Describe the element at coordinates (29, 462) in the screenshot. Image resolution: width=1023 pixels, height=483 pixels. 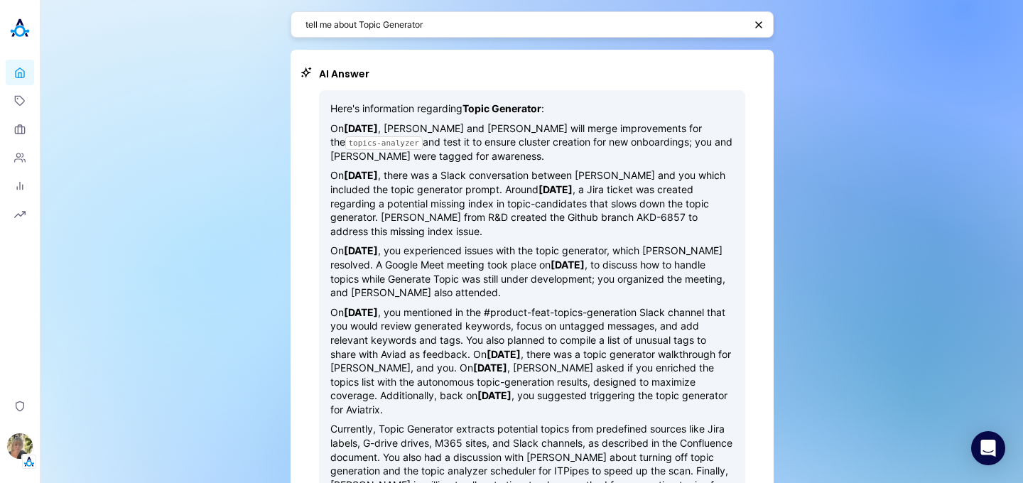
I see `img: Tenant Logo` at that location.